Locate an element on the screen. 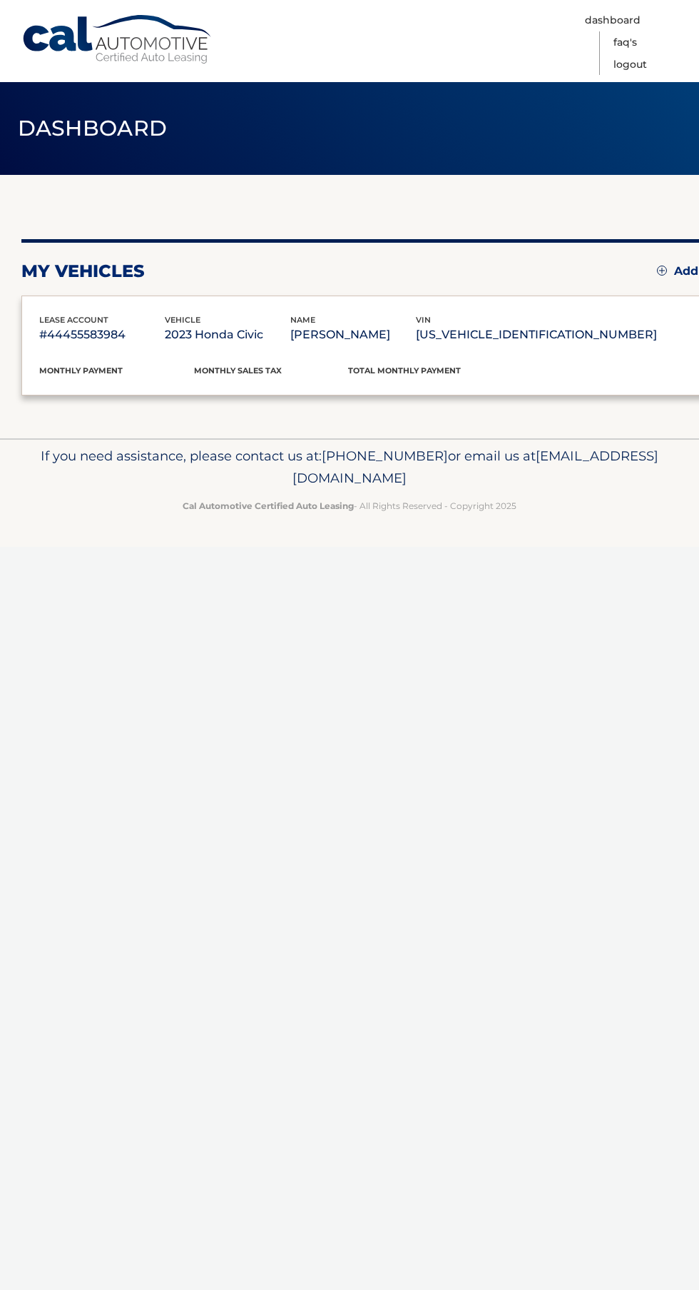  p: - All Rights Reserved - Copyright 2025 is located at coordinates (350, 505).